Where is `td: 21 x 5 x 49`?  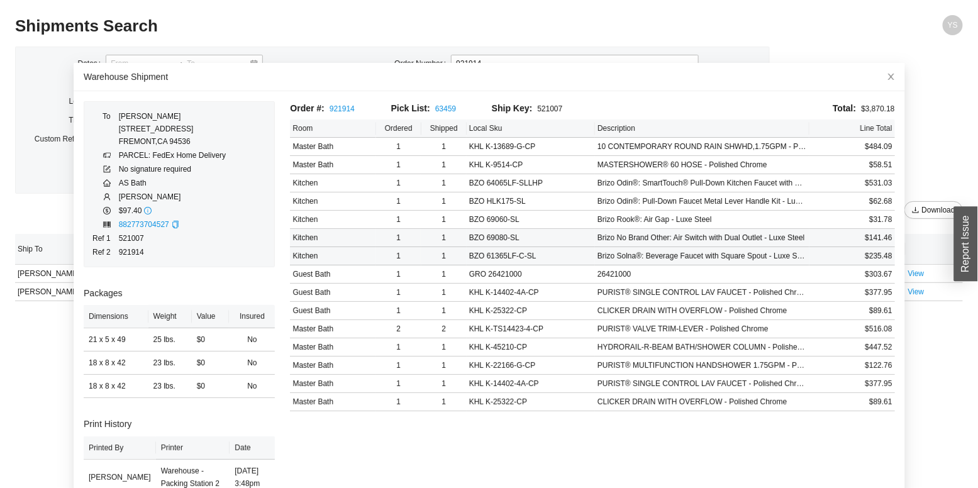
td: 21 x 5 x 49 is located at coordinates (116, 340).